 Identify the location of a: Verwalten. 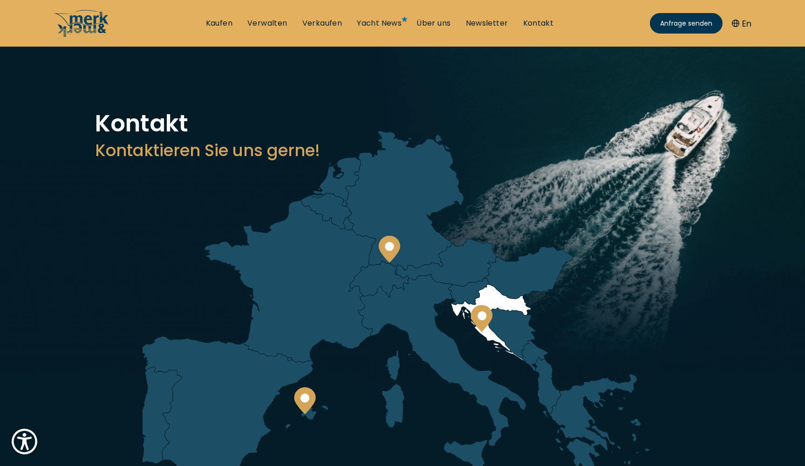
(267, 23).